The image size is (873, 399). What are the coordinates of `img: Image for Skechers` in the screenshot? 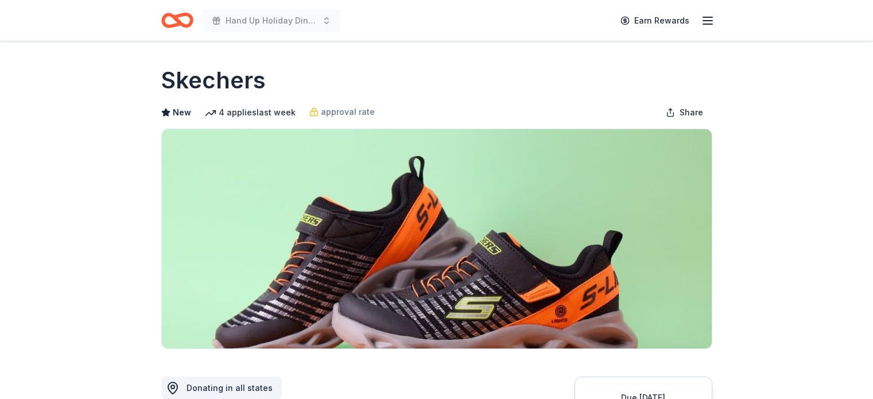 It's located at (437, 239).